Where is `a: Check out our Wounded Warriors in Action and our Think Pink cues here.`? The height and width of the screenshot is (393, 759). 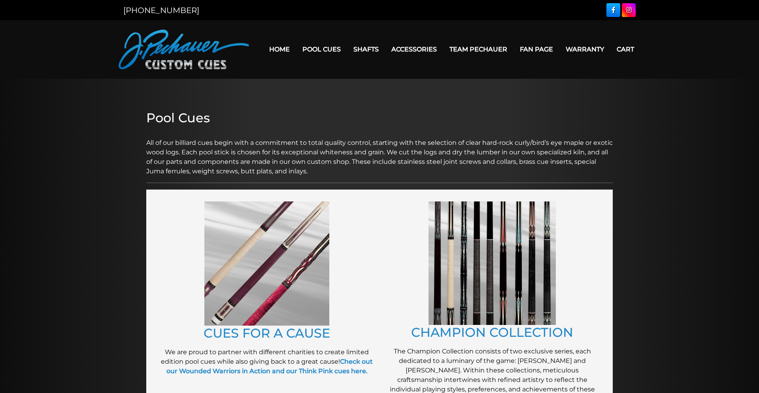 a: Check out our Wounded Warriors in Action and our Think Pink cues here. is located at coordinates (270, 366).